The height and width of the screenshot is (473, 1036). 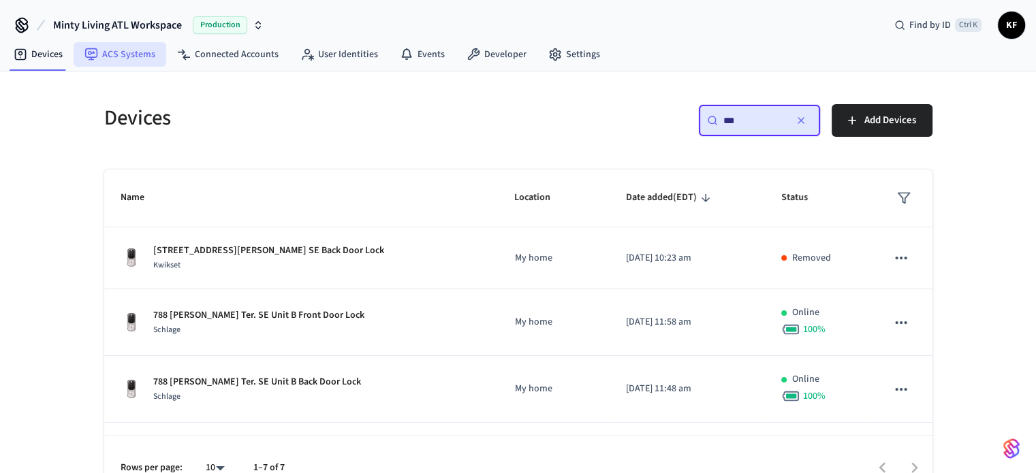 I want to click on span: Production, so click(x=220, y=25).